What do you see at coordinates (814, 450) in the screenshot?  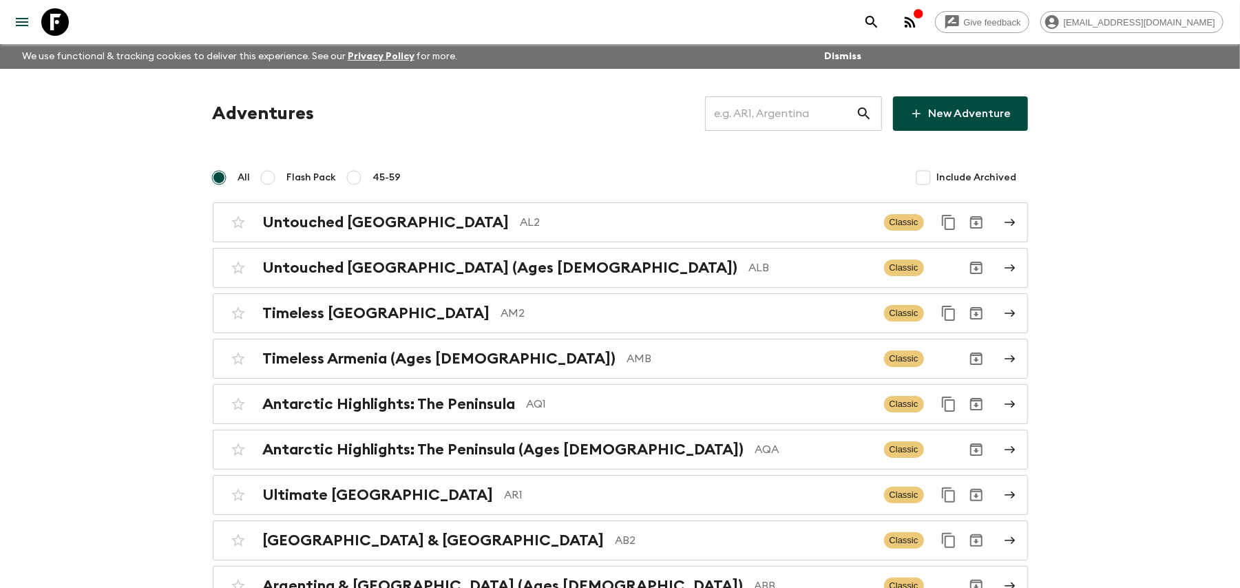 I see `p: AQA` at bounding box center [814, 450].